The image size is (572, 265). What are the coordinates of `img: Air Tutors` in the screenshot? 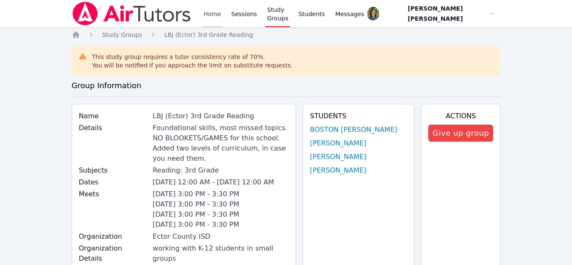 It's located at (131, 14).